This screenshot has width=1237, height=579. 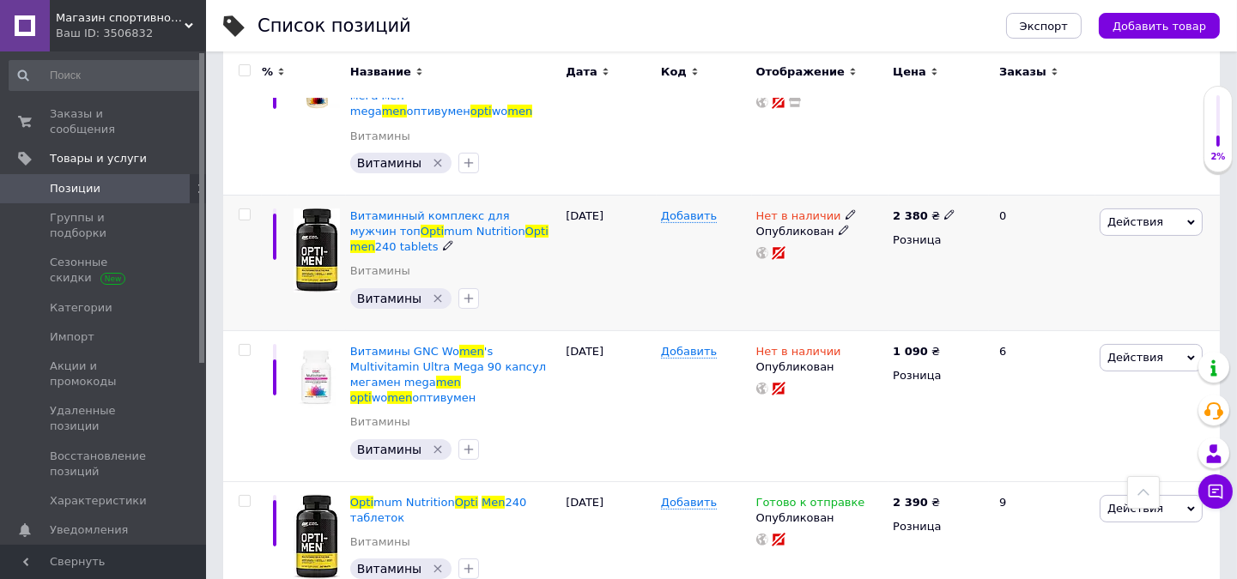 What do you see at coordinates (430, 223) in the screenshot?
I see `span: Витаминный комплекс для мужчин топ` at bounding box center [430, 223].